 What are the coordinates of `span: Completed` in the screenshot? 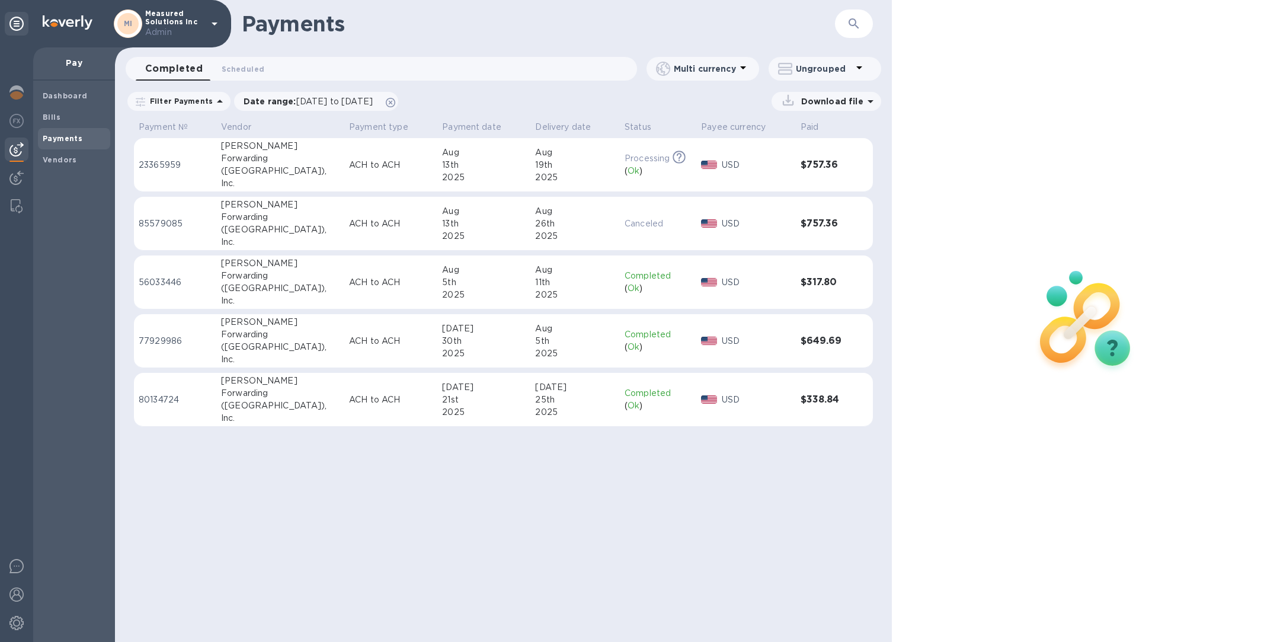 It's located at (174, 69).